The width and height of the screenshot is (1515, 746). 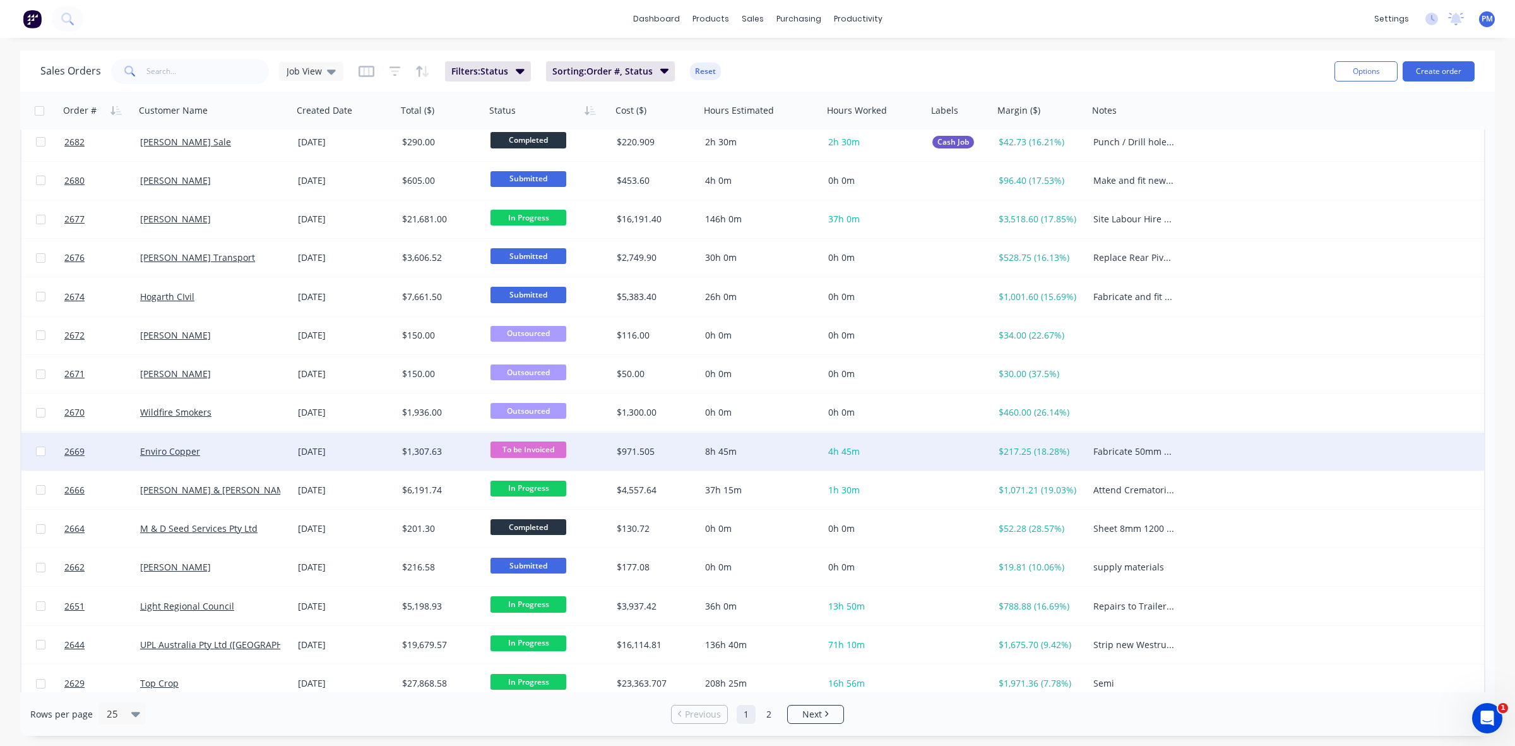 What do you see at coordinates (654, 297) in the screenshot?
I see `div: $5,383.40` at bounding box center [654, 297].